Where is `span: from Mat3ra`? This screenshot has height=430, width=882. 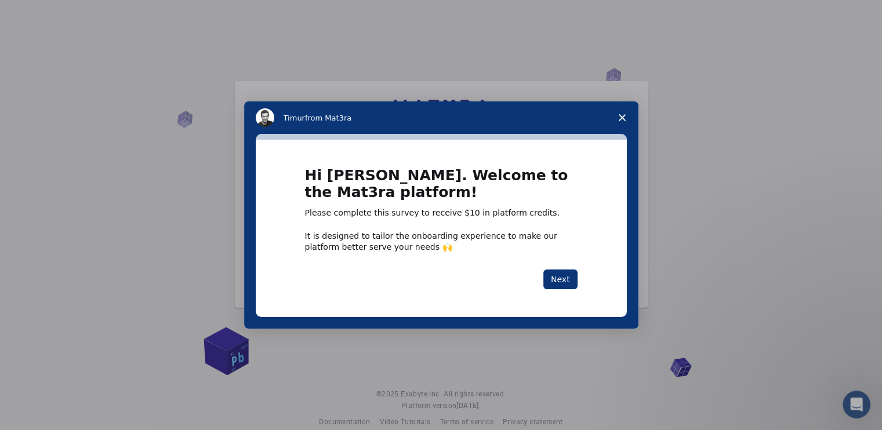 span: from Mat3ra is located at coordinates (328, 118).